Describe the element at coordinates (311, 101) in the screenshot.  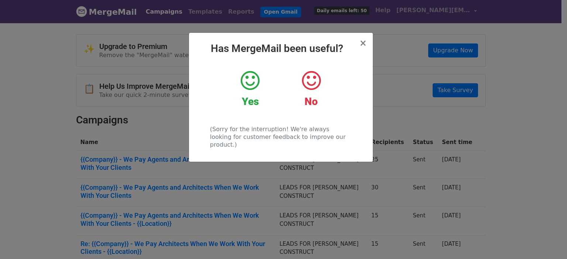
I see `strong: No` at that location.